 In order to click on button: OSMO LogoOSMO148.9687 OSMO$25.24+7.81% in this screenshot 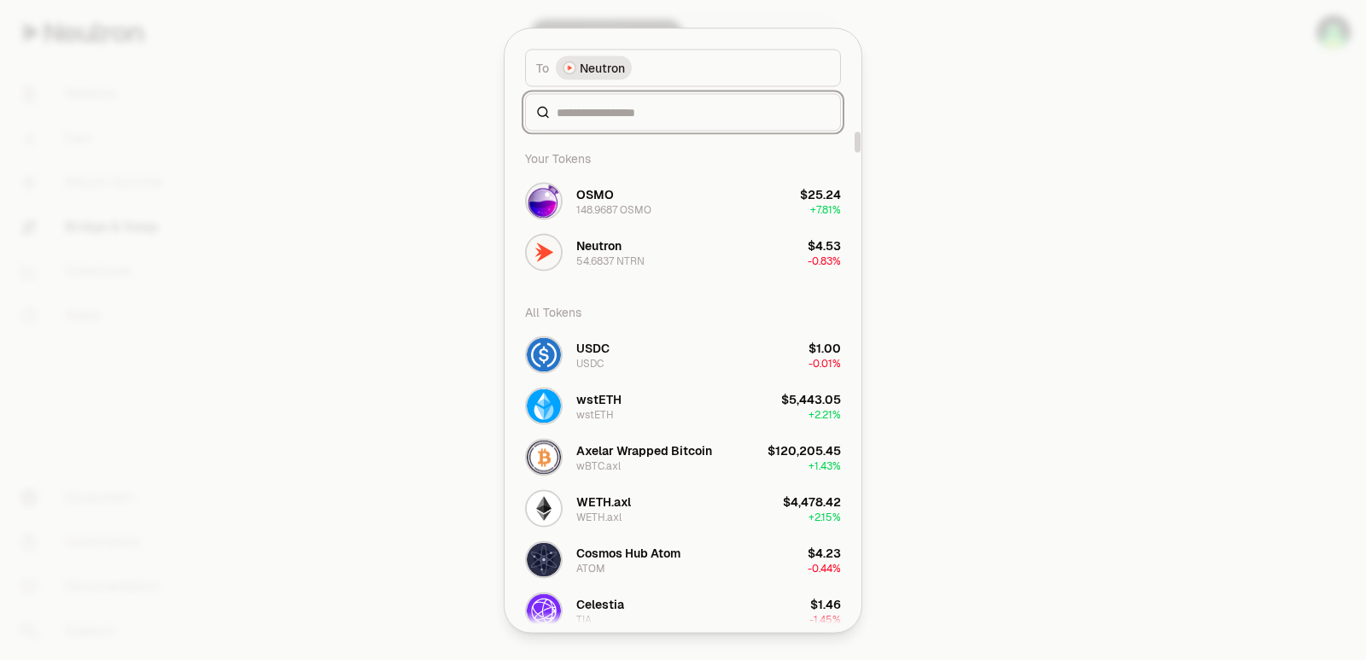, I will do `click(683, 201)`.